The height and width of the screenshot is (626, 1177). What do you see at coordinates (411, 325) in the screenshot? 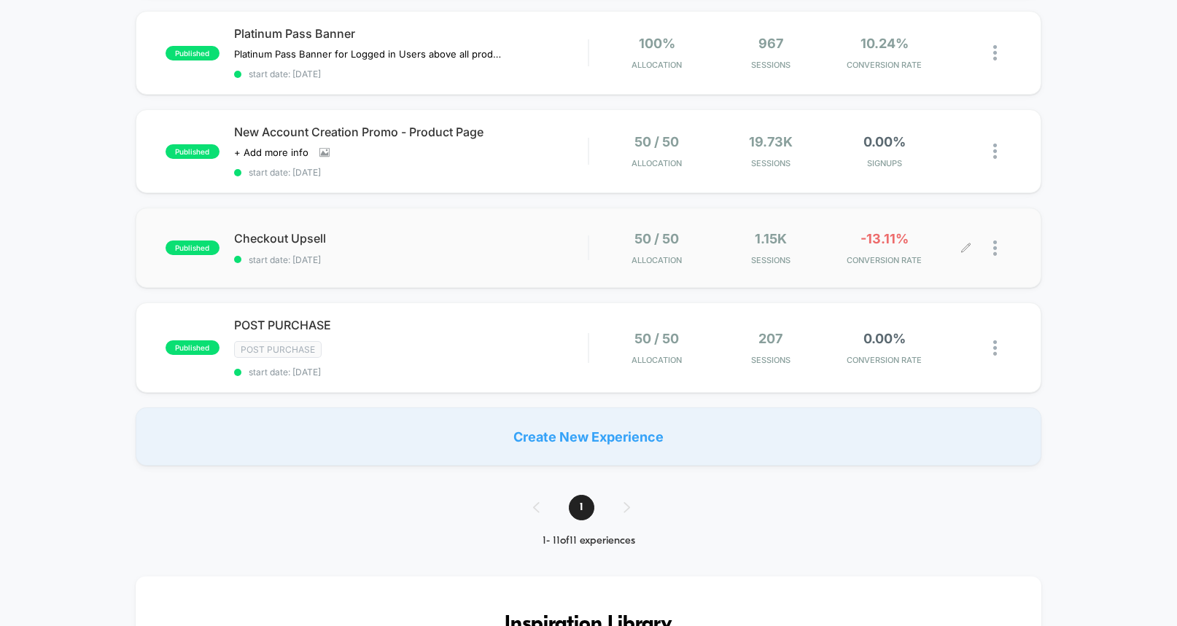
I see `span: POST PURCHASE` at bounding box center [411, 325].